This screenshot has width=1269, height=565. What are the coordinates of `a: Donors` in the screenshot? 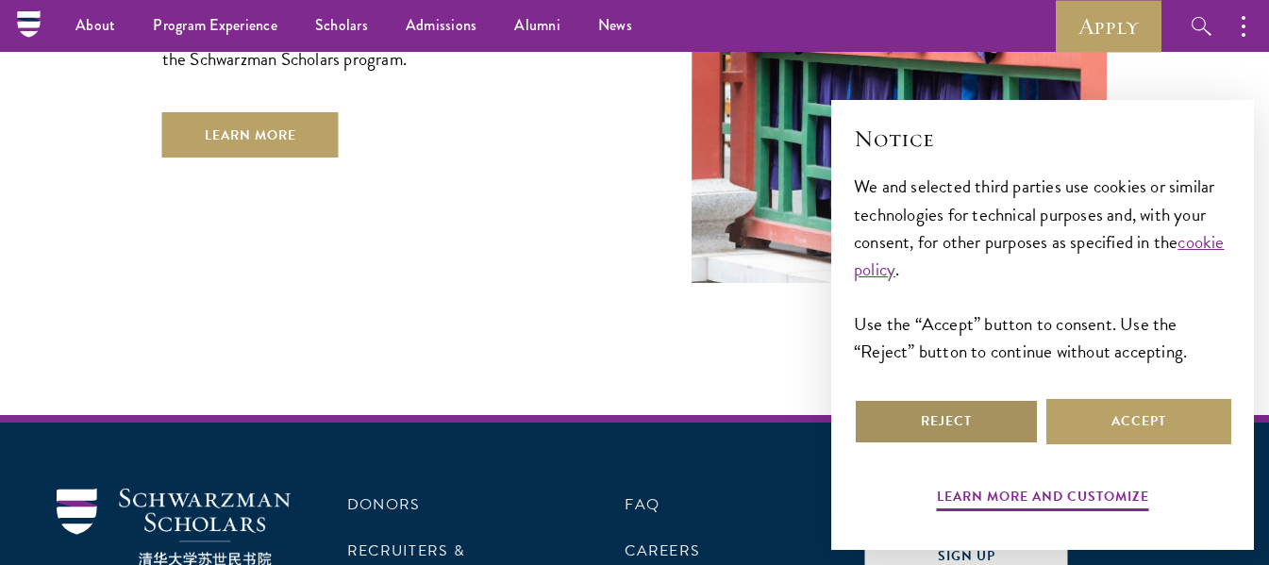 It's located at (383, 505).